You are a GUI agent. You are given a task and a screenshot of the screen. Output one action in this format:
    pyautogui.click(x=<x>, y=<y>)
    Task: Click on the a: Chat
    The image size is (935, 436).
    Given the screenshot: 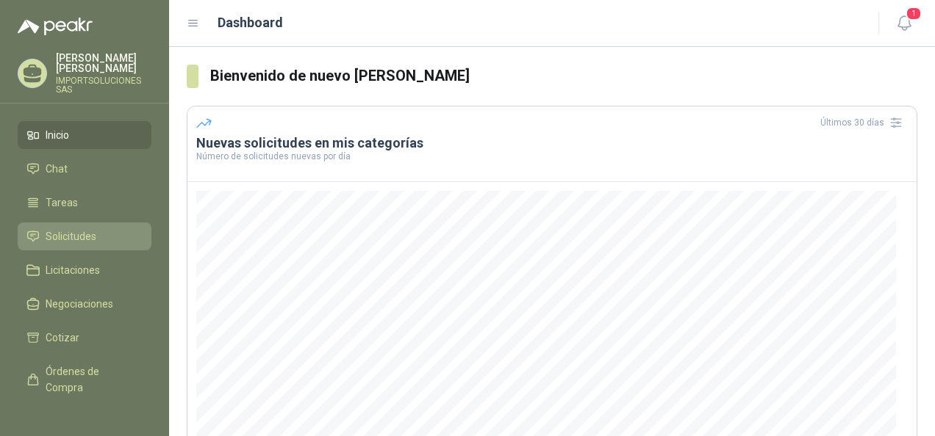 What is the action you would take?
    pyautogui.click(x=85, y=169)
    